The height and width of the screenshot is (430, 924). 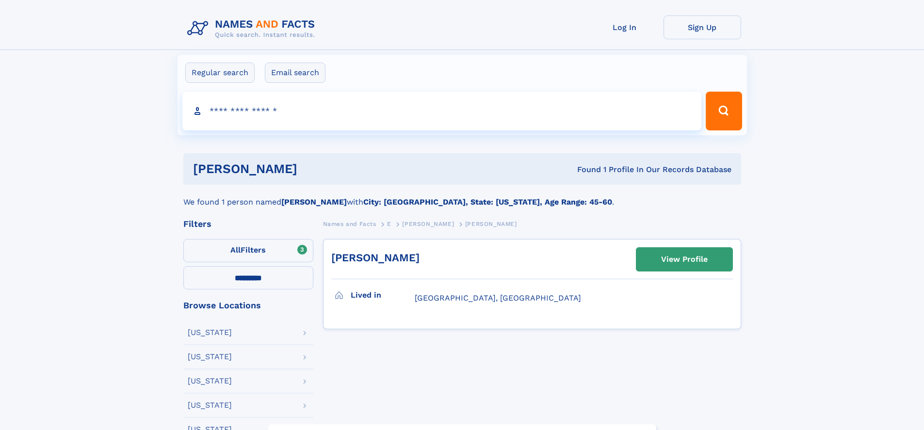 What do you see at coordinates (462, 197) in the screenshot?
I see `div: We found 1 person named with .` at bounding box center [462, 197].